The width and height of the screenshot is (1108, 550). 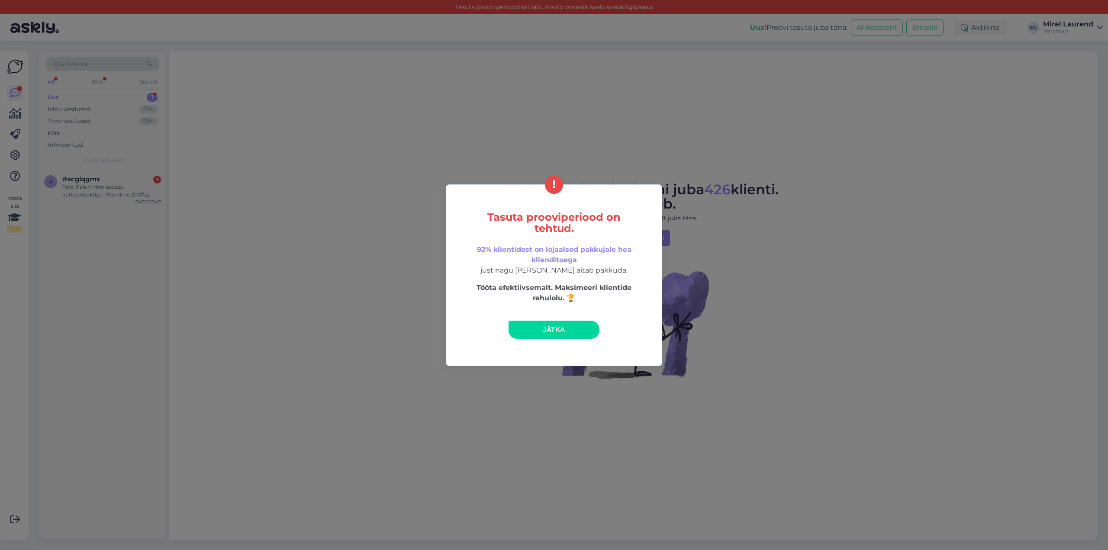 What do you see at coordinates (554, 255) in the screenshot?
I see `span: 92% klientidest on lojaalsed pakkujale hea klienditoega` at bounding box center [554, 255].